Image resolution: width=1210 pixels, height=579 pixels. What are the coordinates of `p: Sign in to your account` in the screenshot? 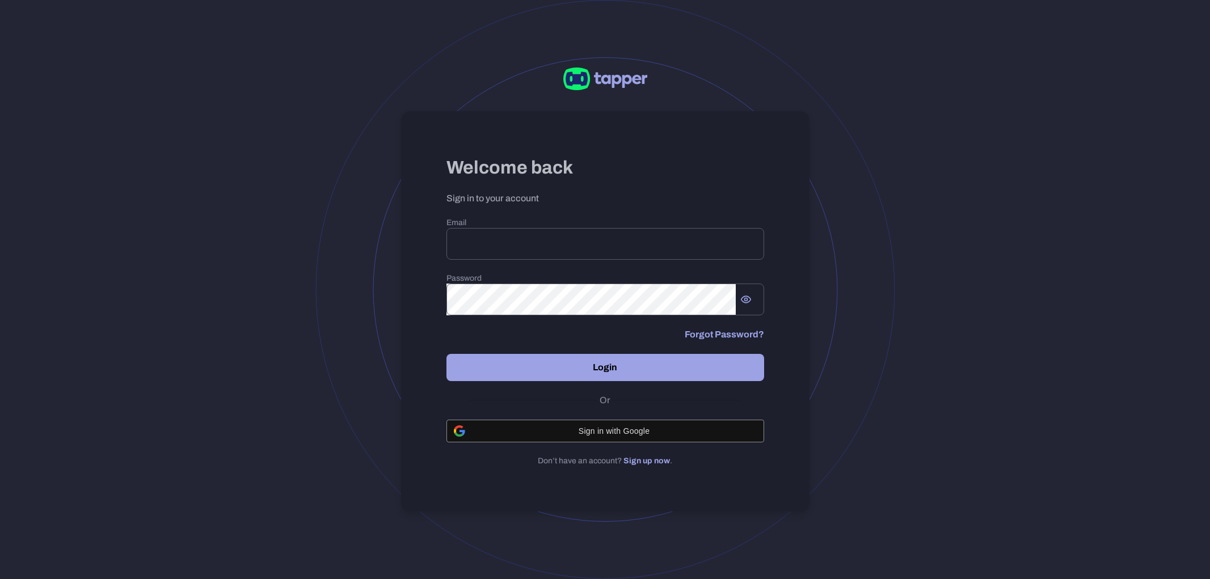 It's located at (605, 199).